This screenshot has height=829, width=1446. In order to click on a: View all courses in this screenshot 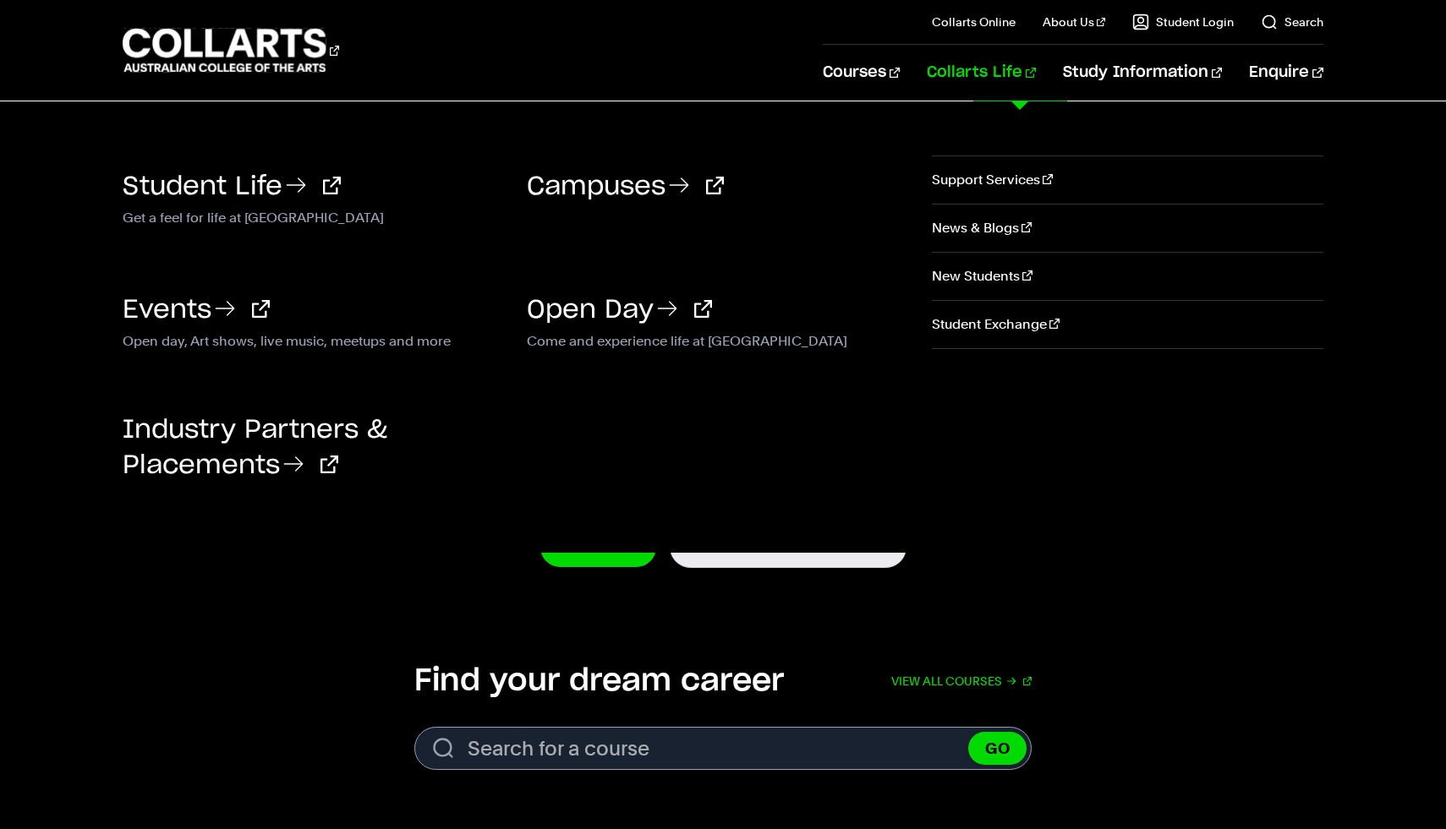, I will do `click(961, 681)`.